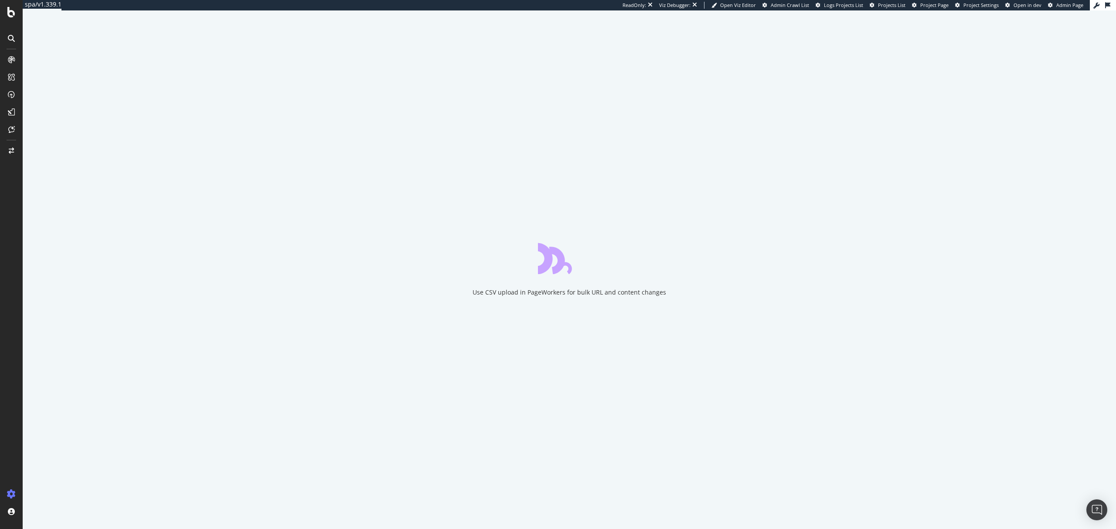 This screenshot has width=1116, height=529. What do you see at coordinates (738, 5) in the screenshot?
I see `span: Open Viz Editor` at bounding box center [738, 5].